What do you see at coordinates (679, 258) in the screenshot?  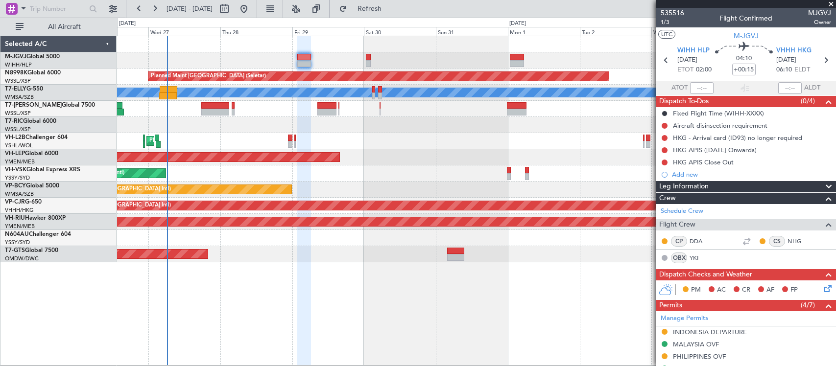 I see `div: OBX` at bounding box center [679, 258].